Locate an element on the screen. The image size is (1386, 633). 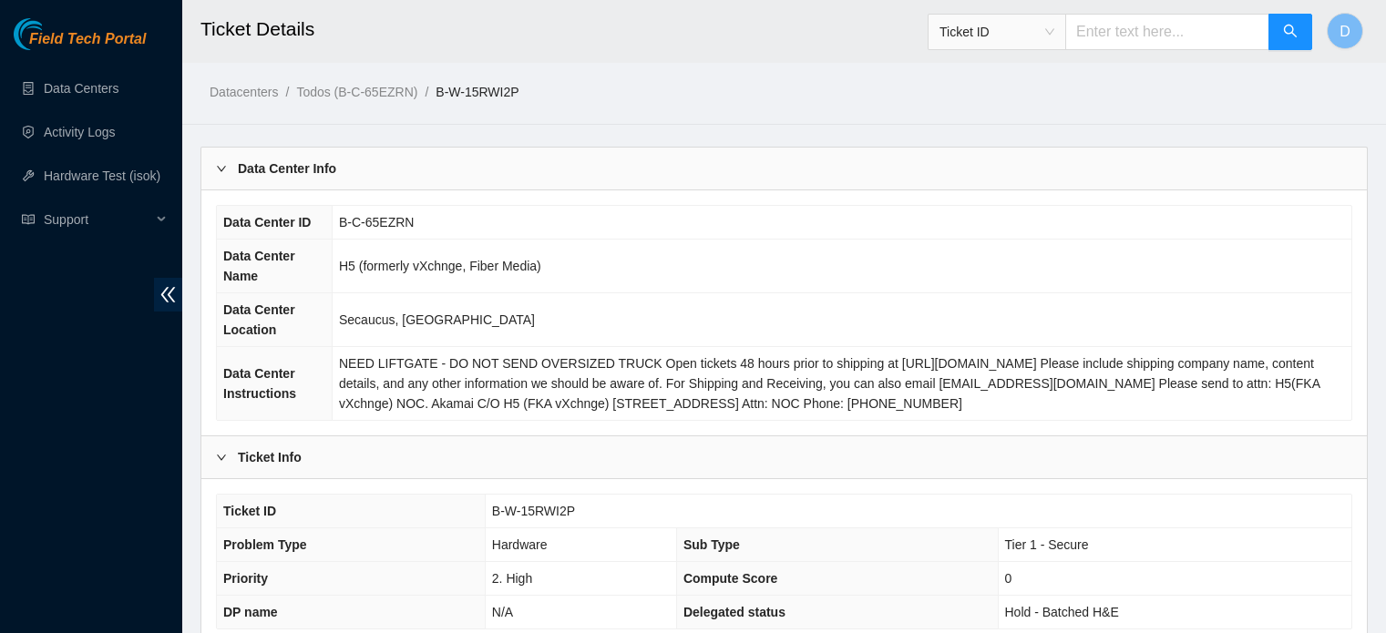
span: read is located at coordinates (28, 220).